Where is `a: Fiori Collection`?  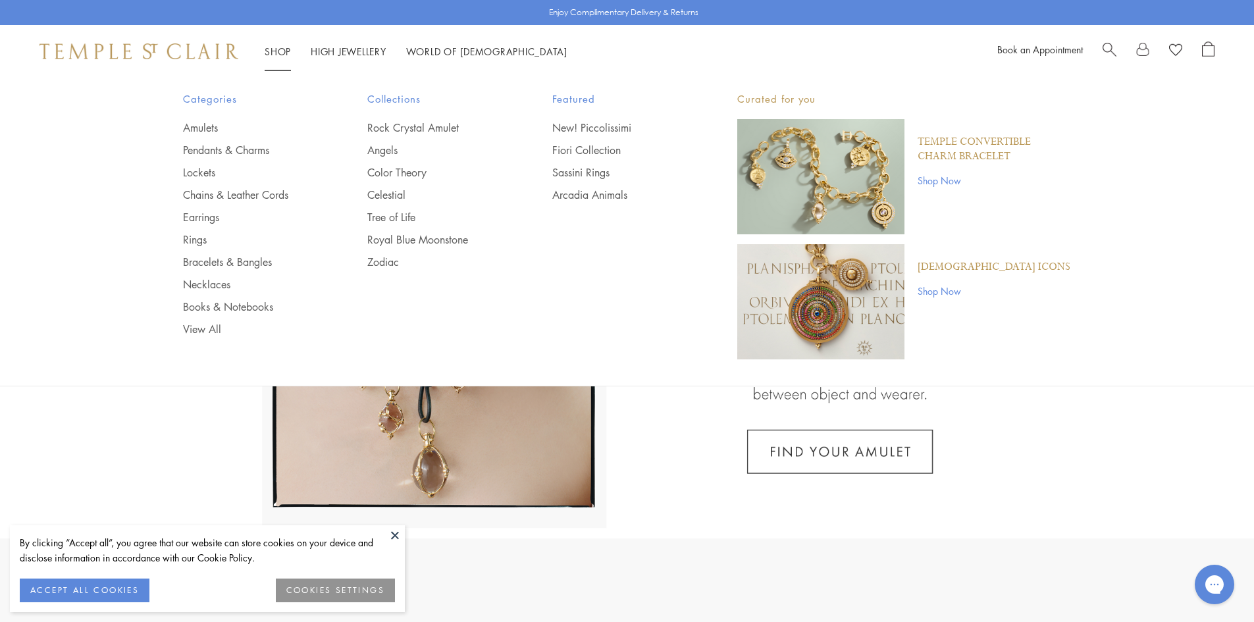
a: Fiori Collection is located at coordinates (618, 150).